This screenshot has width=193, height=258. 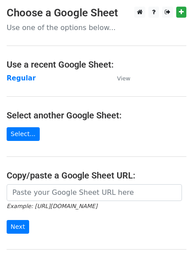 I want to click on p: Use one of the options below..., so click(x=96, y=27).